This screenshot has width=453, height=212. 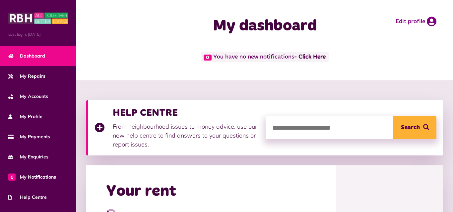 I want to click on span: Help Centre, so click(x=28, y=198).